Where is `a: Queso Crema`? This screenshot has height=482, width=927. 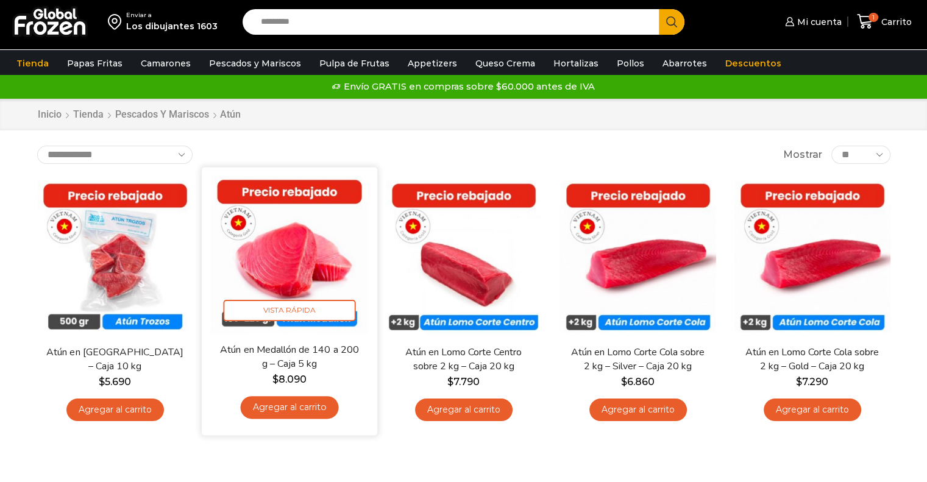
a: Queso Crema is located at coordinates (505, 63).